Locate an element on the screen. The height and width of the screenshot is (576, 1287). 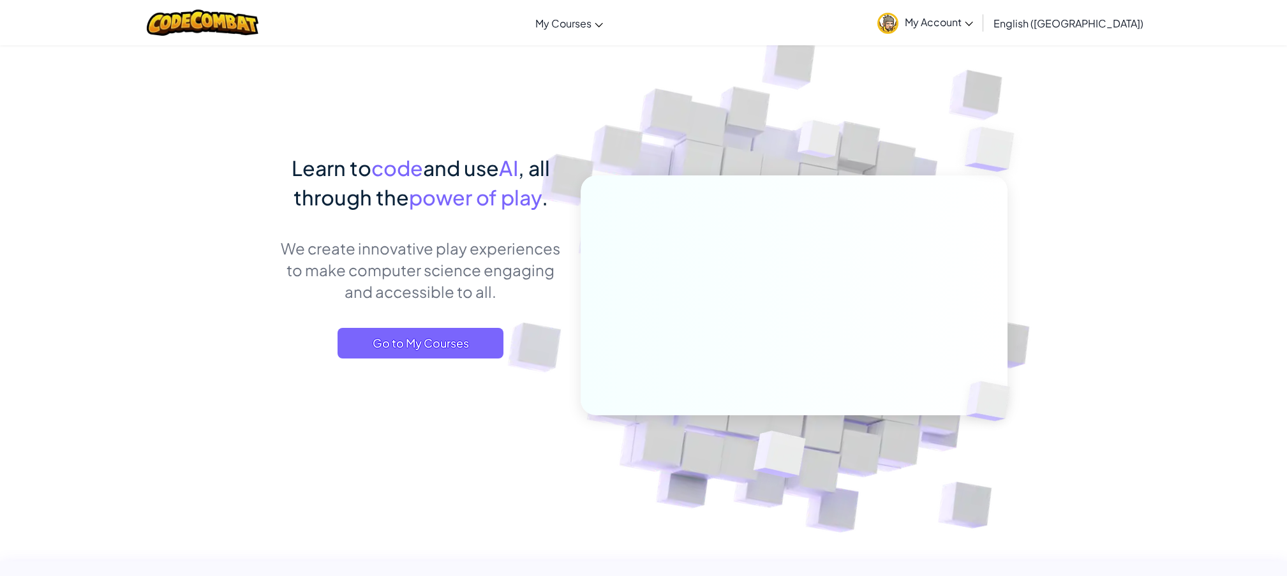
span: My Courses is located at coordinates (563, 23).